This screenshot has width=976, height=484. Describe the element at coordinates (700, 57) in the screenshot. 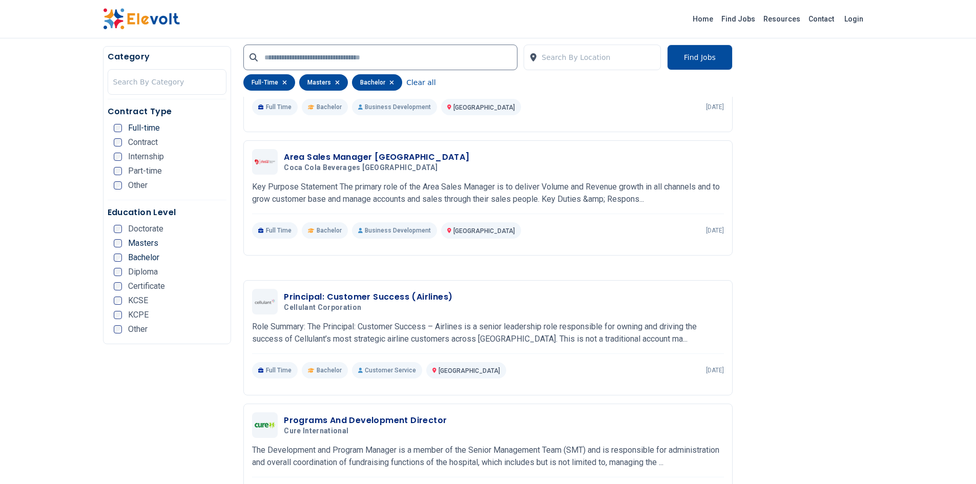

I see `button: Find Jobs` at that location.